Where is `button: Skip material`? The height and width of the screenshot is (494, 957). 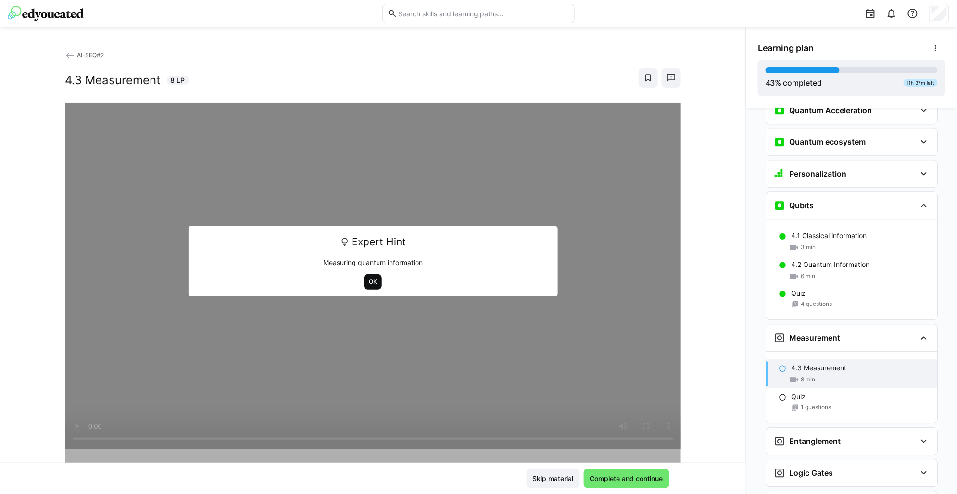 button: Skip material is located at coordinates (553, 478).